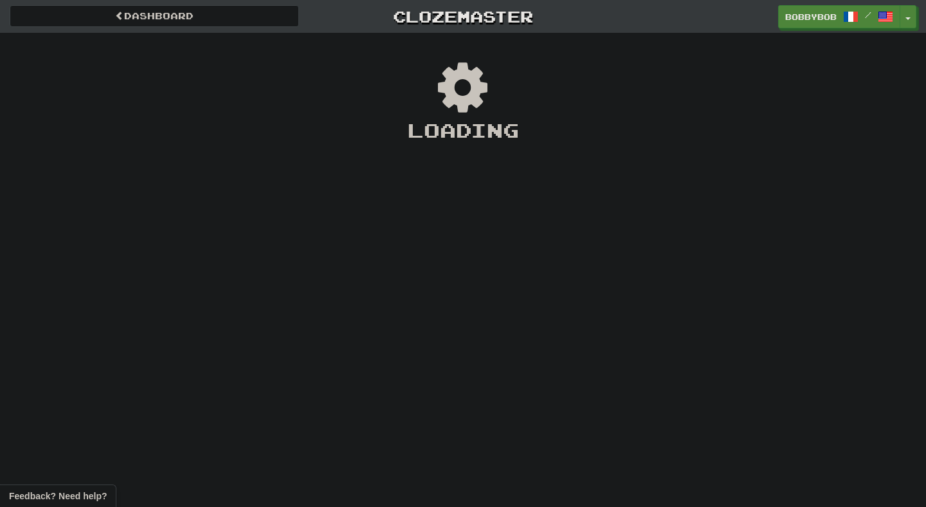 The width and height of the screenshot is (926, 507). Describe the element at coordinates (58, 496) in the screenshot. I see `span: Open feedback widget` at that location.